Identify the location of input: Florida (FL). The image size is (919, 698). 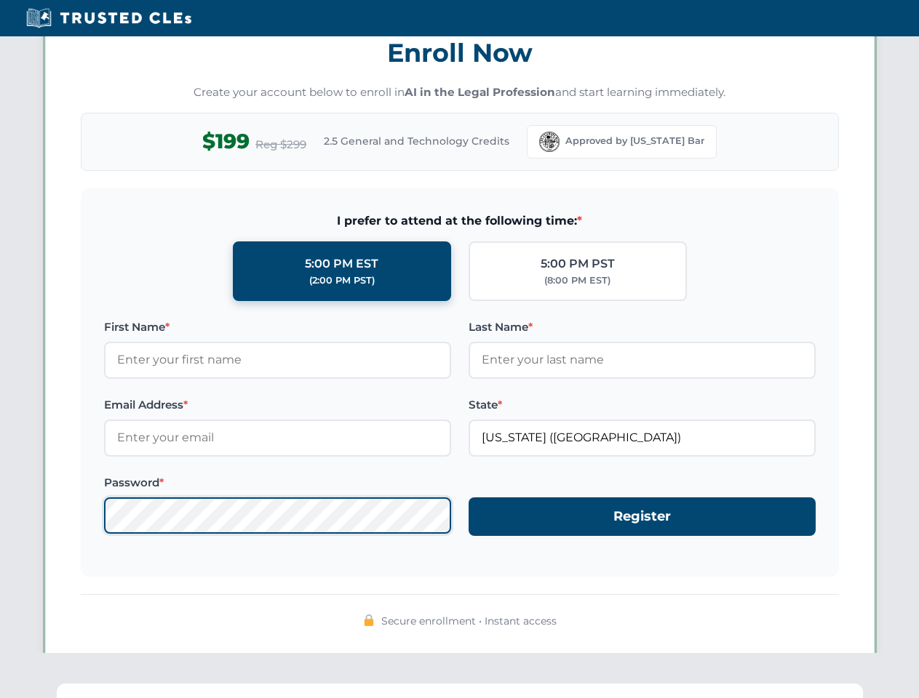
(642, 438).